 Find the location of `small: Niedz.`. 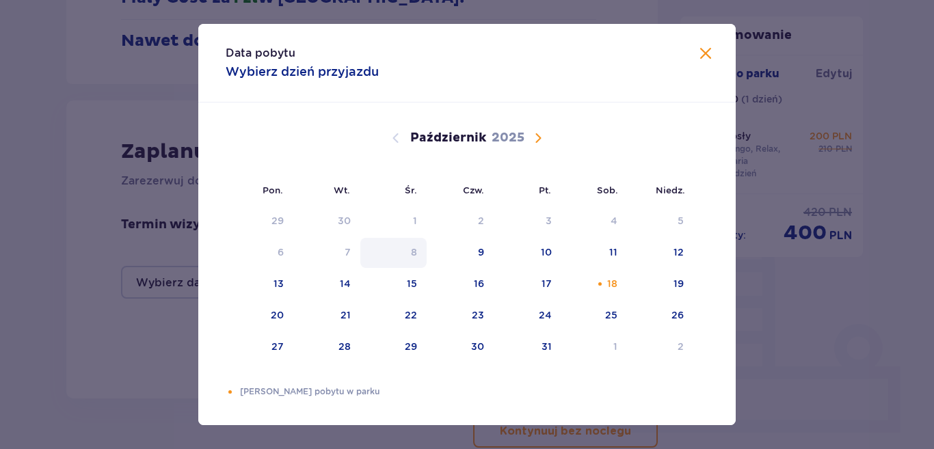

small: Niedz. is located at coordinates (670, 190).